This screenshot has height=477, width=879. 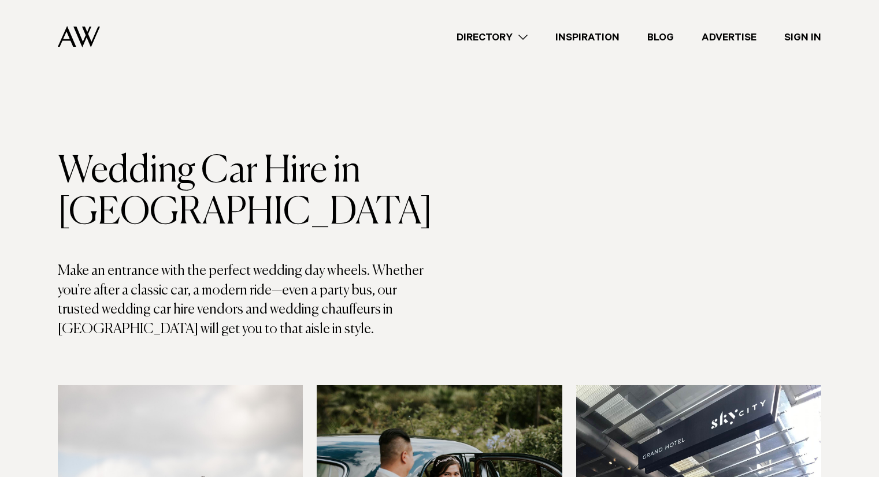 What do you see at coordinates (729, 37) in the screenshot?
I see `a: Advertise` at bounding box center [729, 37].